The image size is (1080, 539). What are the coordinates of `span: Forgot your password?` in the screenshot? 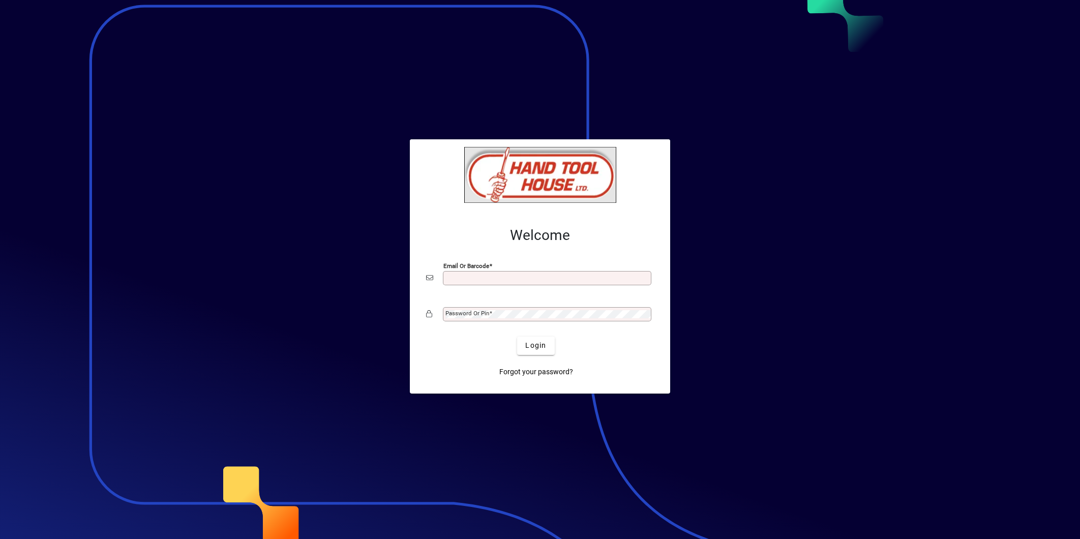 It's located at (536, 372).